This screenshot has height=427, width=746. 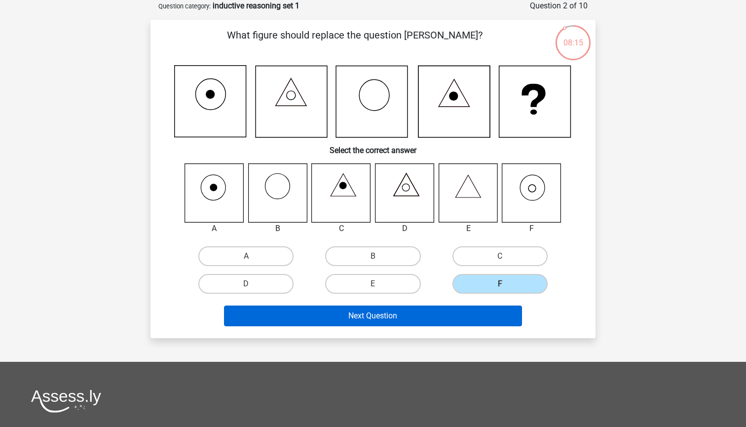 I want to click on div: B, so click(x=278, y=229).